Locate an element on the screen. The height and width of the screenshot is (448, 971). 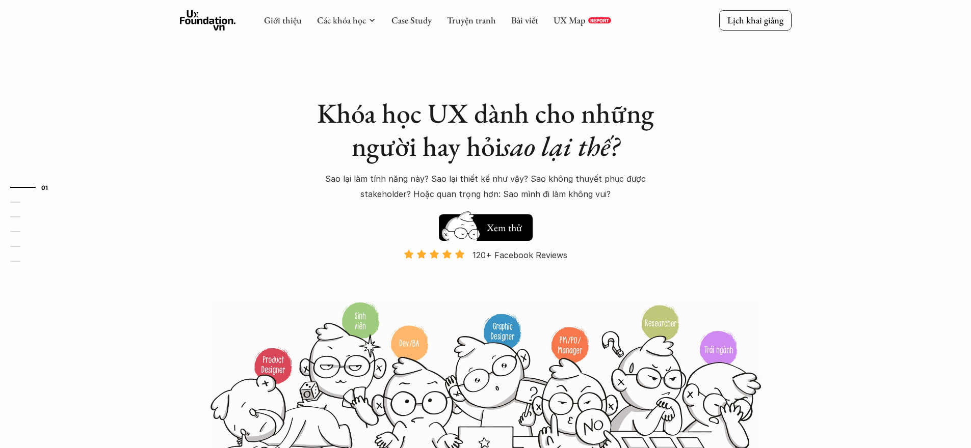
a: Xem thử is located at coordinates (486, 225).